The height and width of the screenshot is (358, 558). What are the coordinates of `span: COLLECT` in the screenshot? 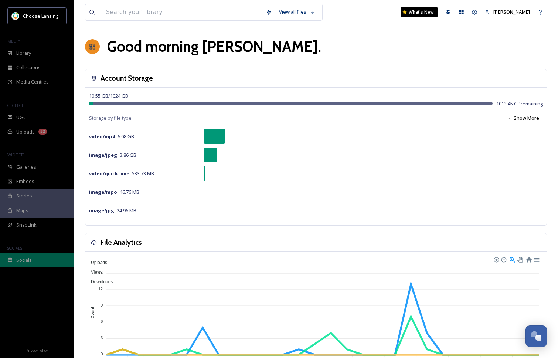 It's located at (15, 105).